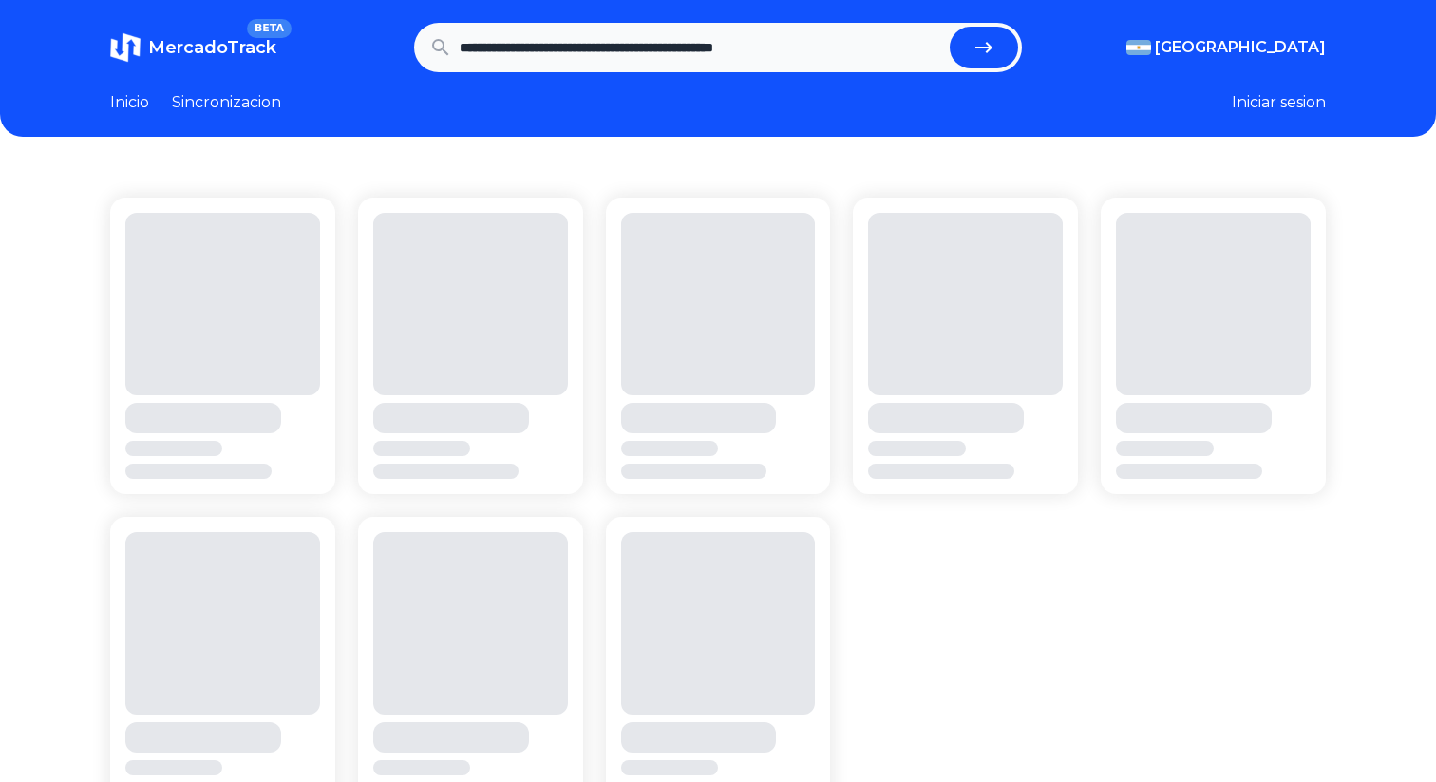  Describe the element at coordinates (212, 47) in the screenshot. I see `span: MercadoTrack` at that location.